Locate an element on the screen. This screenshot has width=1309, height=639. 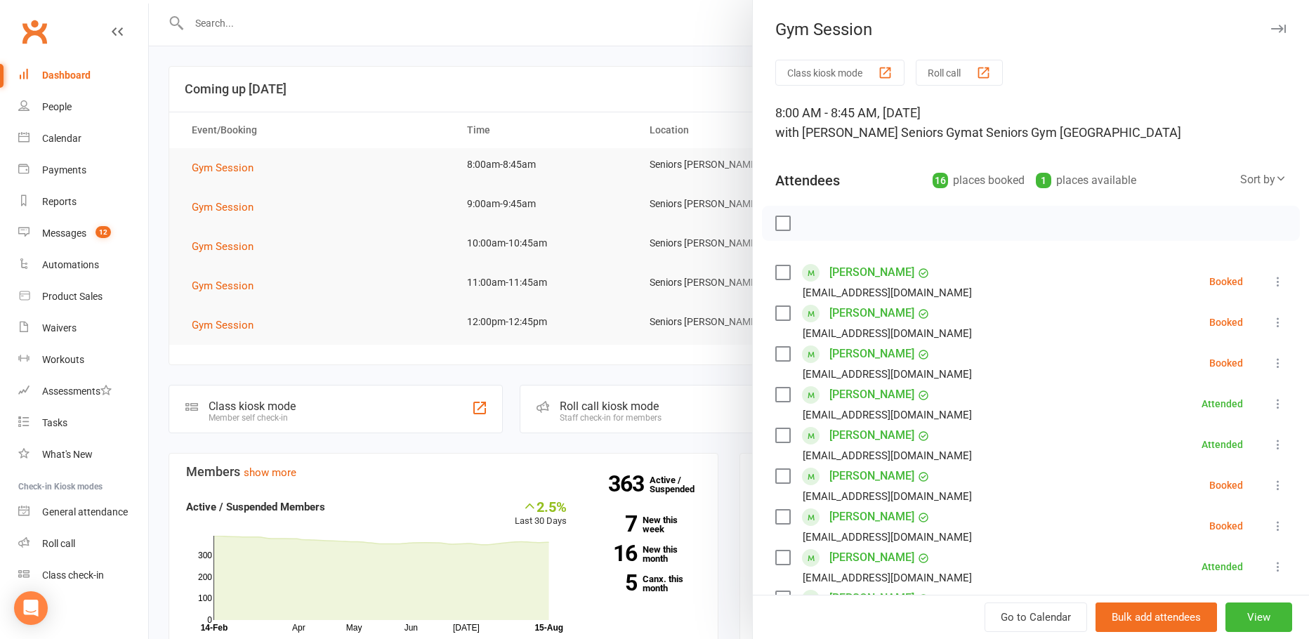
div: General attendance is located at coordinates (85, 512).